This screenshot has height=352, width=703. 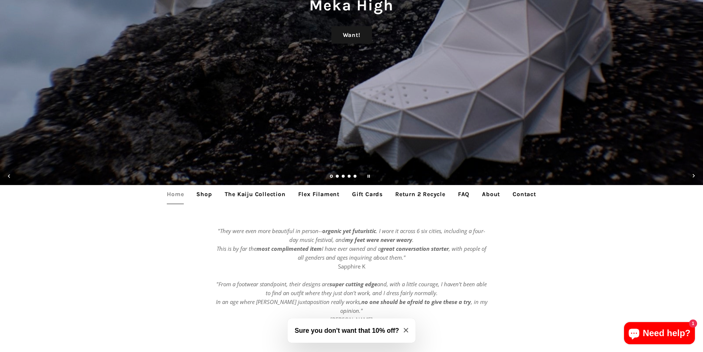 What do you see at coordinates (289, 248) in the screenshot?
I see `strong: most complimented item` at bounding box center [289, 248].